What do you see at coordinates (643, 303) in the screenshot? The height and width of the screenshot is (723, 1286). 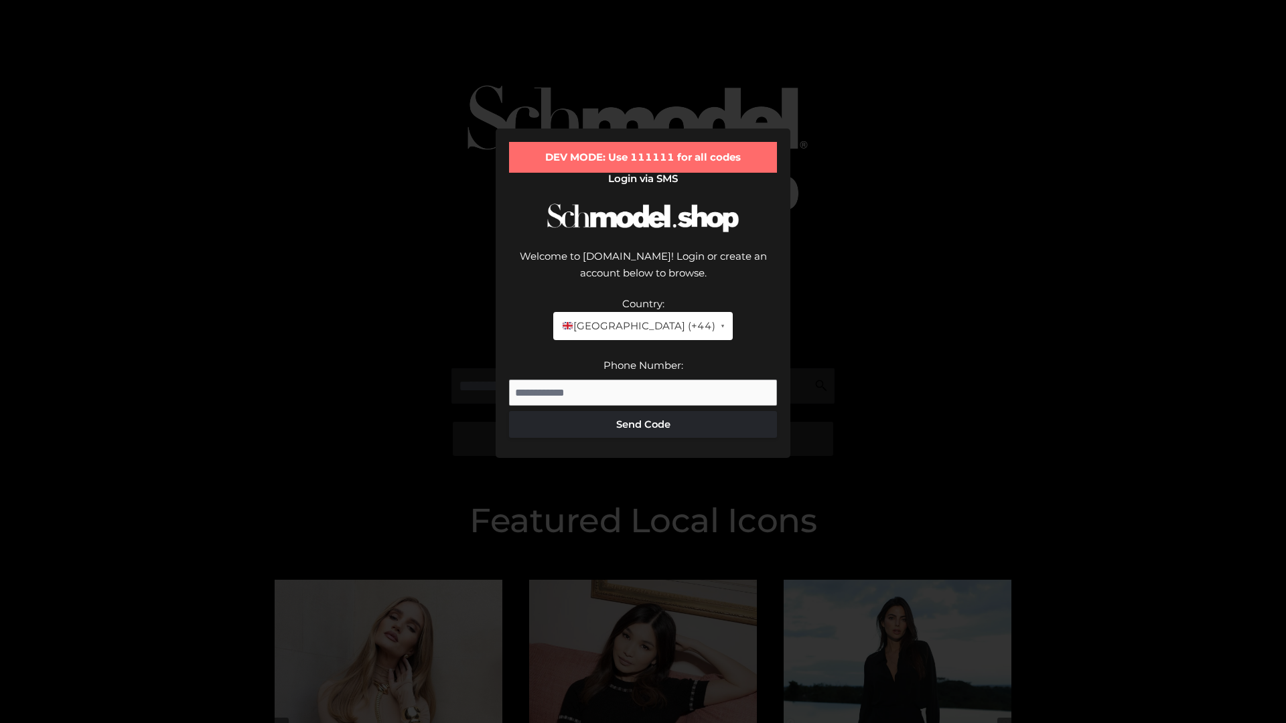 I see `label: Country:` at bounding box center [643, 303].